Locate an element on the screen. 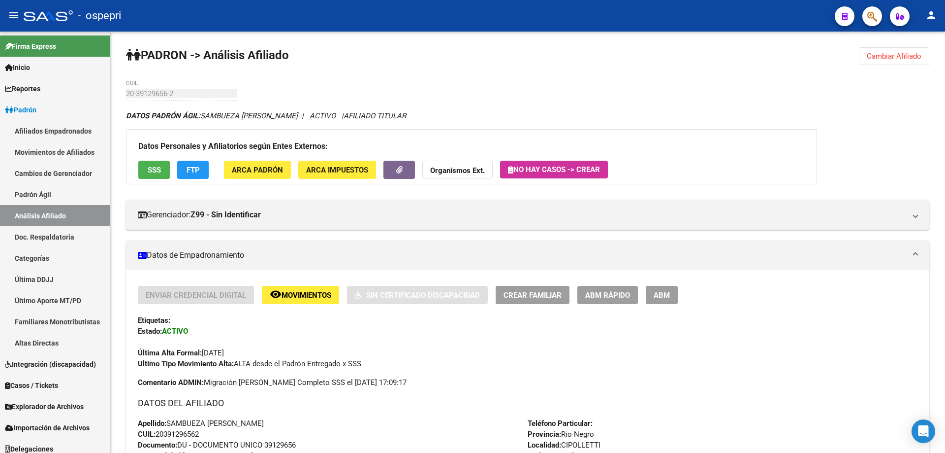  strong: Documento: is located at coordinates (158, 445).